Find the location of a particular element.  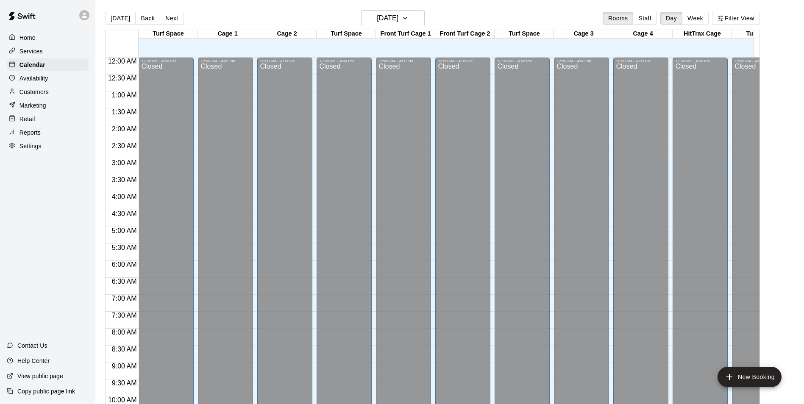

button: Day is located at coordinates (671, 18).